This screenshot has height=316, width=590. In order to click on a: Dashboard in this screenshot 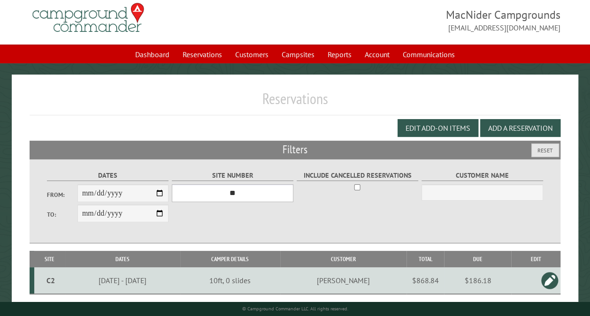, I will do `click(152, 54)`.